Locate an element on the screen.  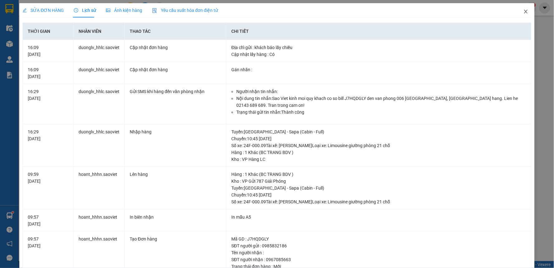
img: icon is located at coordinates (155, 11).